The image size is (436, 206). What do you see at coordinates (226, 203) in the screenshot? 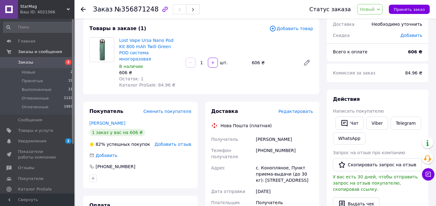
I see `span: Плательщик` at bounding box center [226, 203].